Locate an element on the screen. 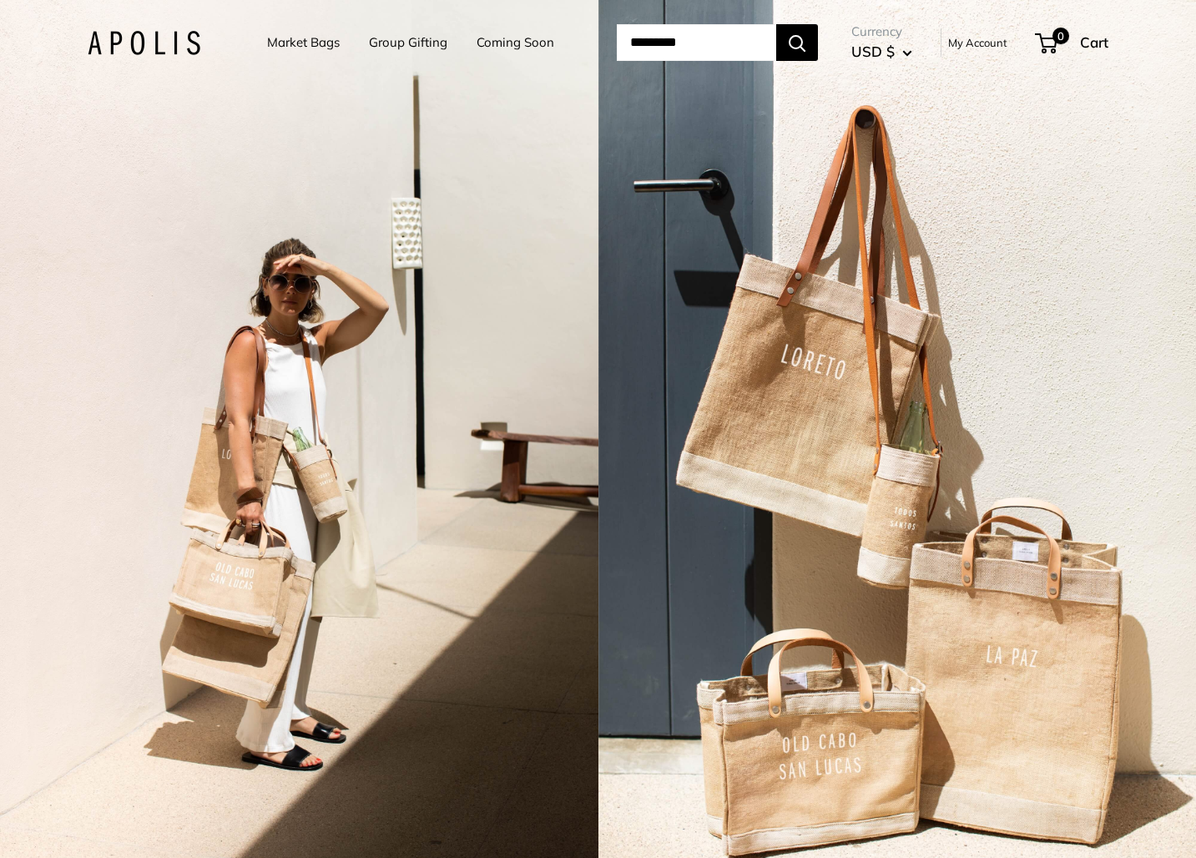  span: USD $ is located at coordinates (873, 51).